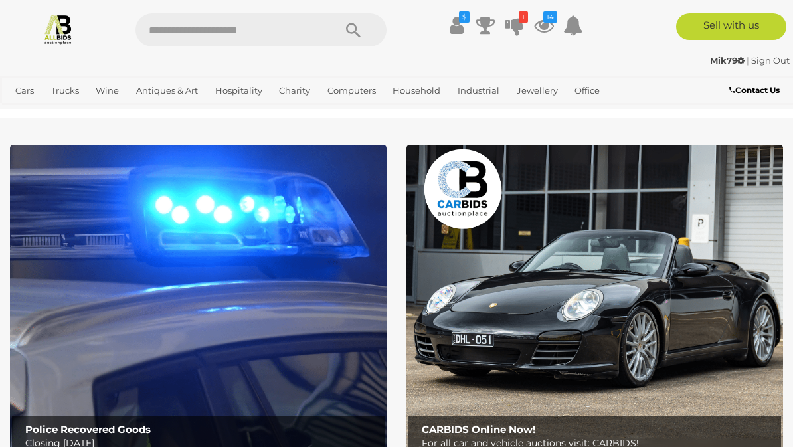 The image size is (793, 447). Describe the element at coordinates (537, 90) in the screenshot. I see `a: Jewellery` at that location.